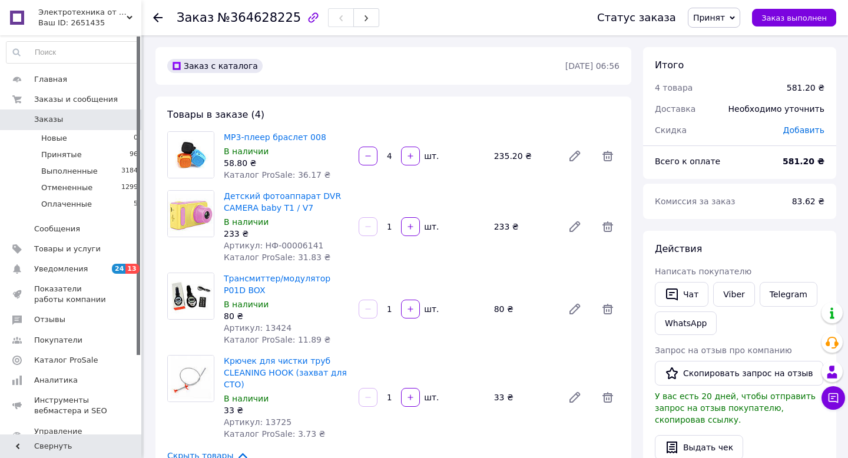 The height and width of the screenshot is (458, 848). I want to click on span: Комиссия за заказ, so click(695, 201).